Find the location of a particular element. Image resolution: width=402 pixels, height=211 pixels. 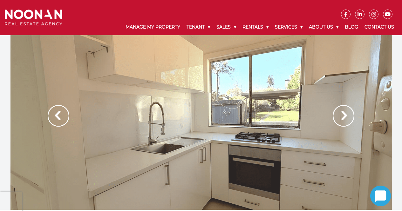

a: Tenant is located at coordinates (198, 27).